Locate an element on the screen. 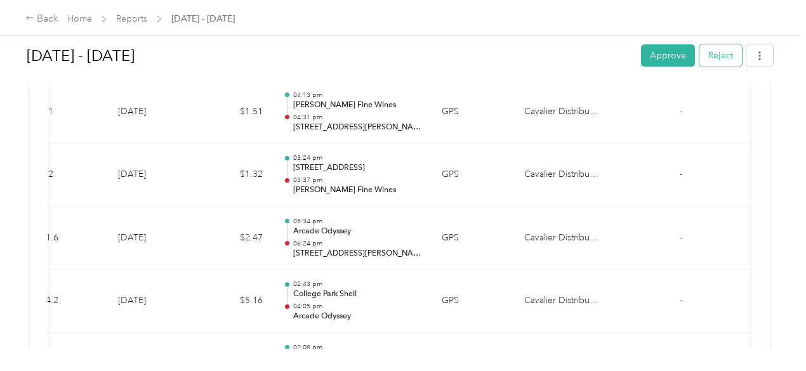 The image size is (806, 371). p: 04:13 pm is located at coordinates (357, 95).